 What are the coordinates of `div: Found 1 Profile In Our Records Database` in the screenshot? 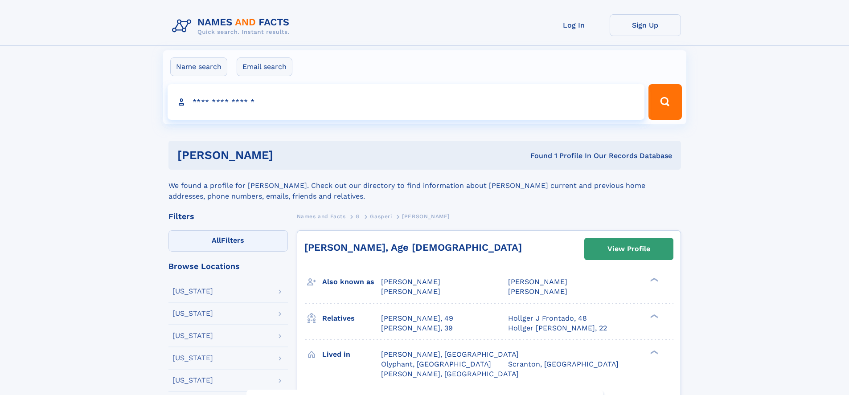 It's located at (536, 156).